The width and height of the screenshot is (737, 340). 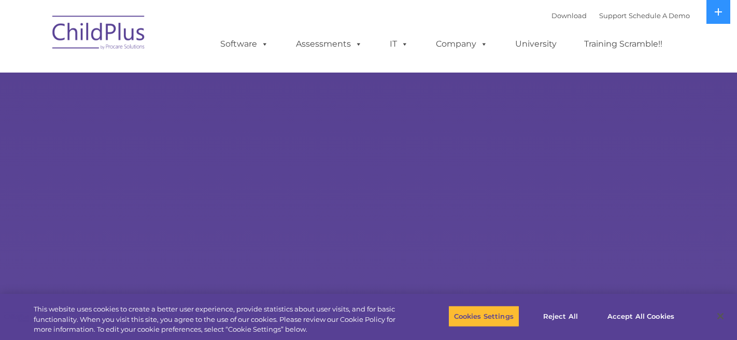 What do you see at coordinates (569, 16) in the screenshot?
I see `a: Download` at bounding box center [569, 16].